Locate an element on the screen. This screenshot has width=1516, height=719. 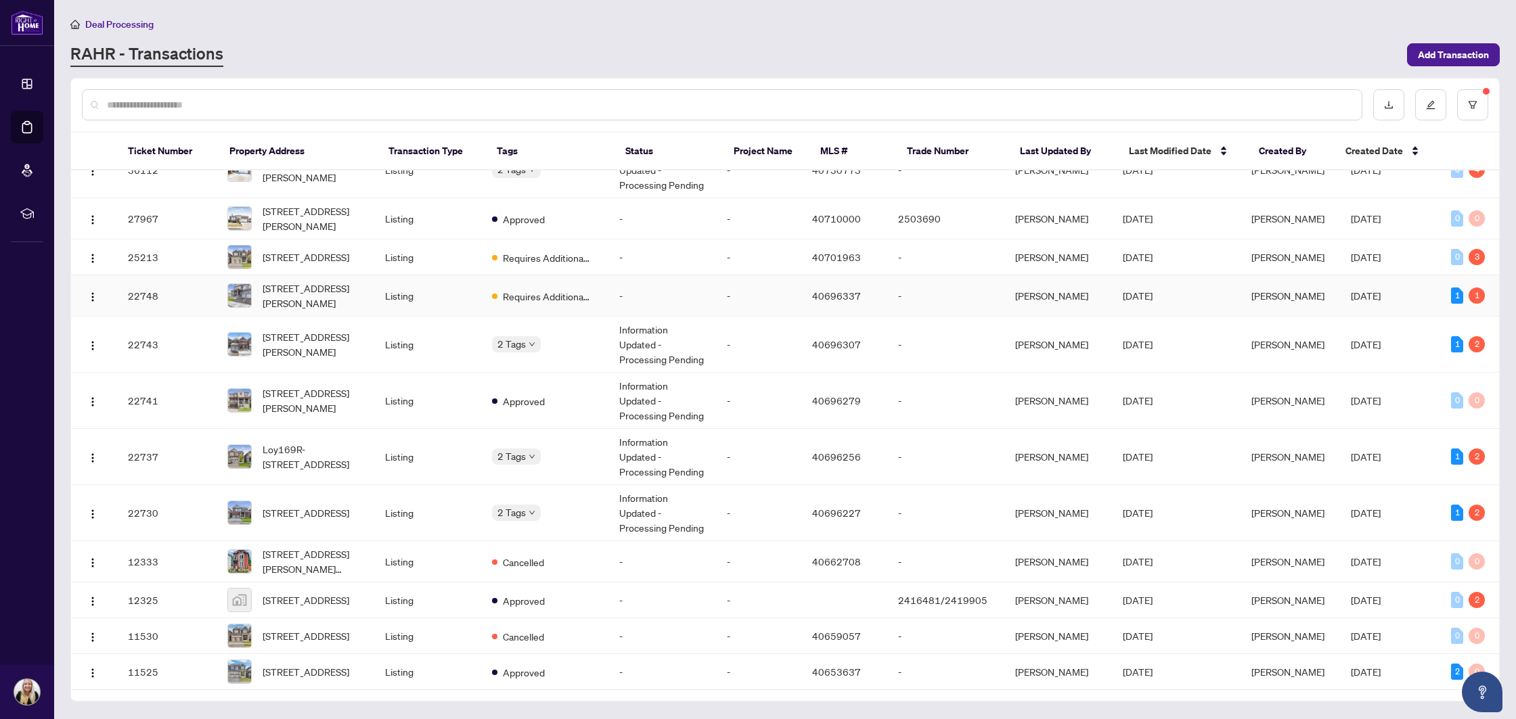
div: 3 is located at coordinates (1477, 257).